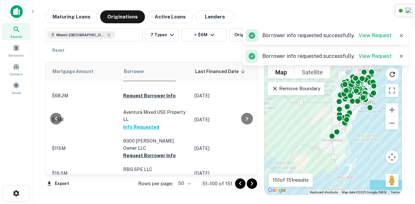  Describe the element at coordinates (265, 35) in the screenshot. I see `button: Originated Last 6 Months` at that location.